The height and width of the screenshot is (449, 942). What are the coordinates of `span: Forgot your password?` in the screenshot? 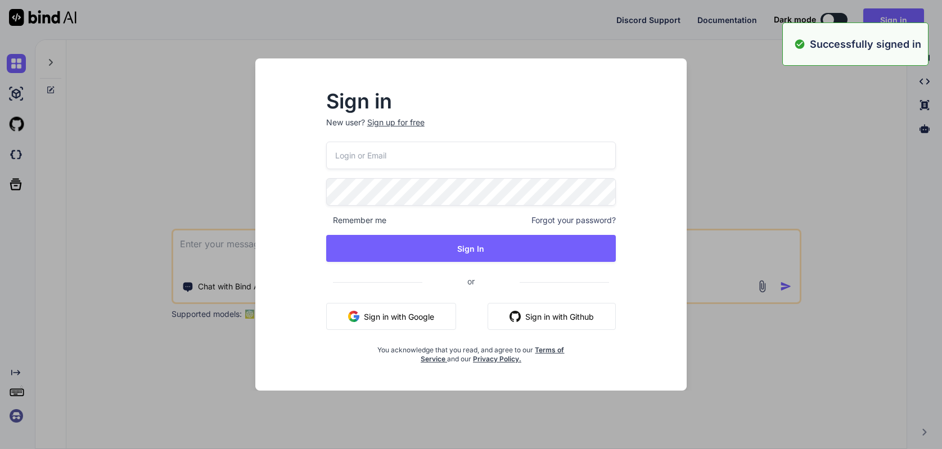 It's located at (574, 220).